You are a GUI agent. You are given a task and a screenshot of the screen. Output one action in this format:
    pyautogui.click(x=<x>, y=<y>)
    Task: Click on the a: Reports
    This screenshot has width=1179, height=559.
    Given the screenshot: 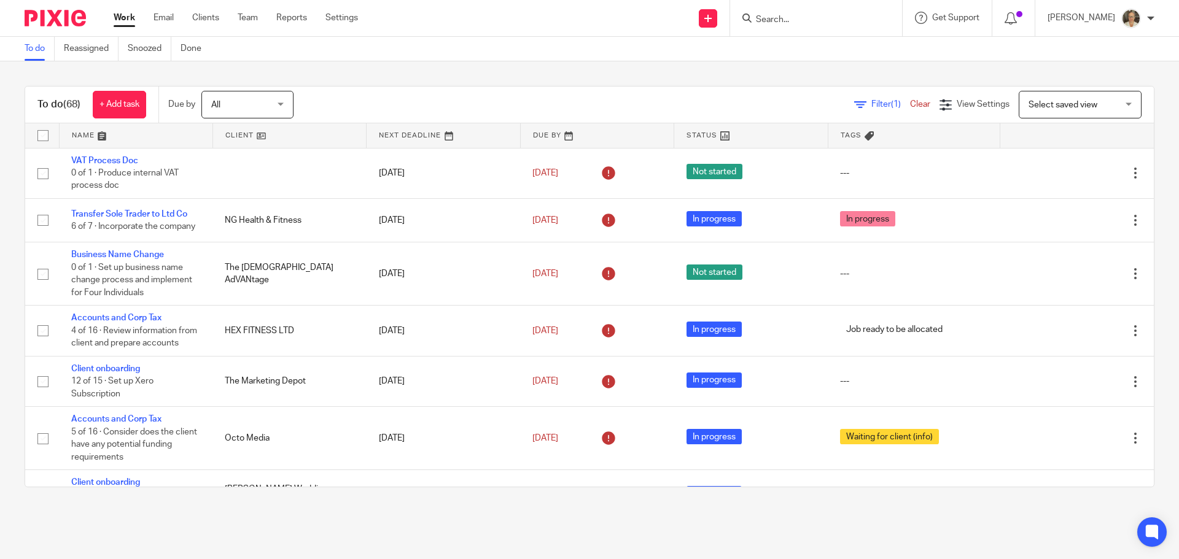 What is the action you would take?
    pyautogui.click(x=292, y=18)
    